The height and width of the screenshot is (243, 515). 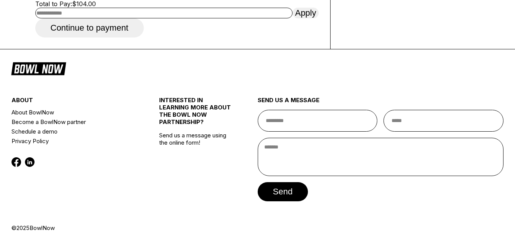 What do you see at coordinates (73, 102) in the screenshot?
I see `div: about` at bounding box center [73, 102].